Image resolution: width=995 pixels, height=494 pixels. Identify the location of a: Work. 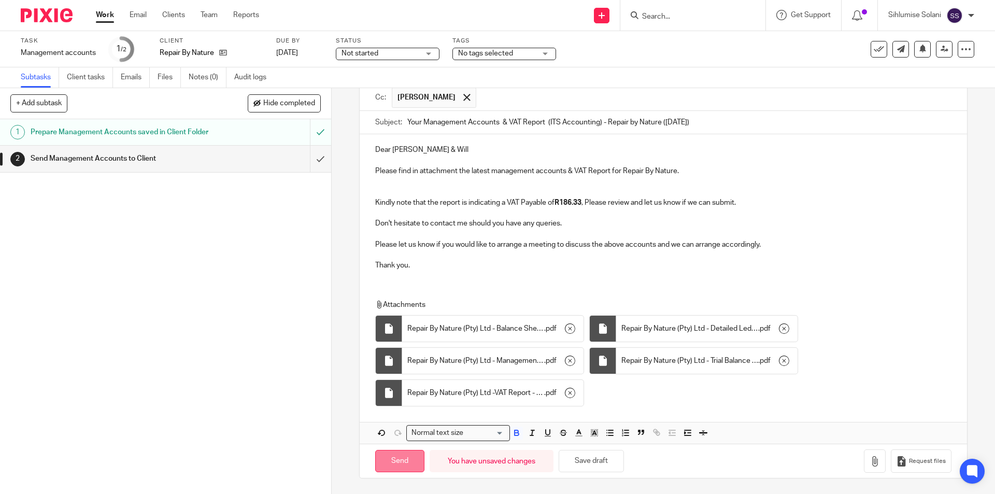
(105, 15).